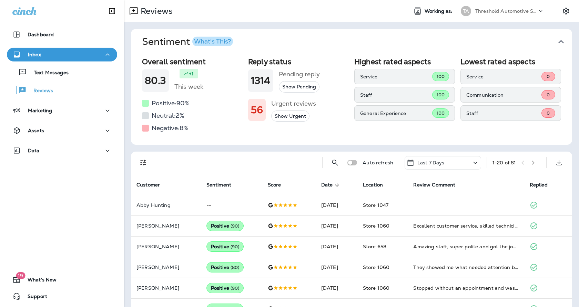 The width and height of the screenshot is (579, 307). I want to click on button: Search Reviews, so click(335, 162).